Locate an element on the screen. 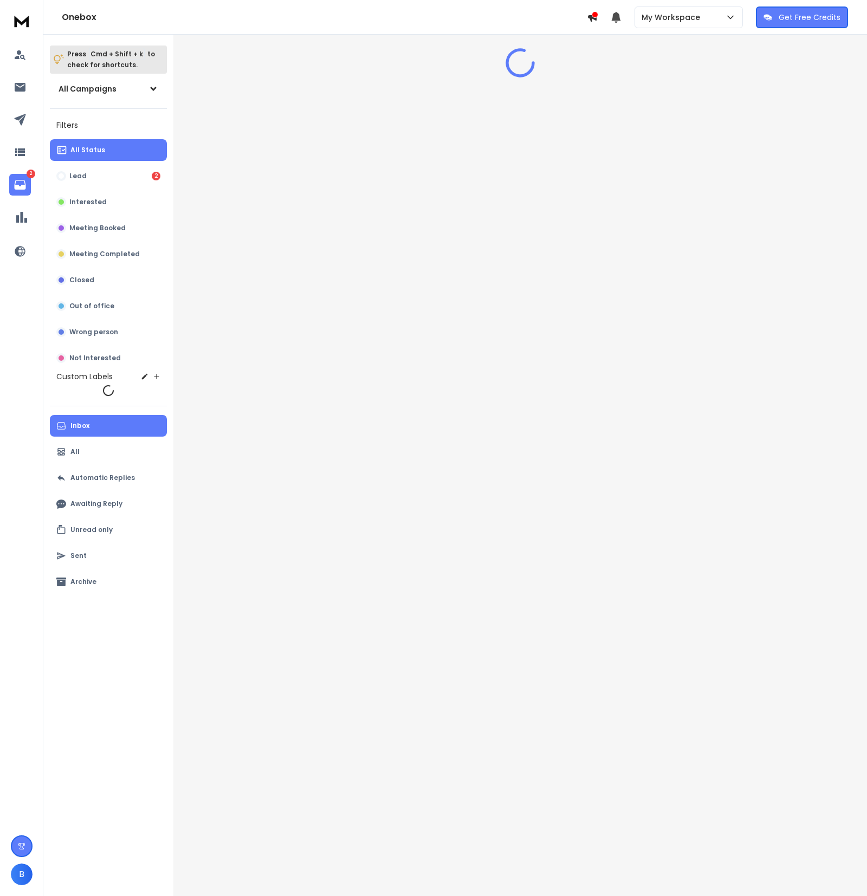 The image size is (867, 896). button: Sent is located at coordinates (108, 556).